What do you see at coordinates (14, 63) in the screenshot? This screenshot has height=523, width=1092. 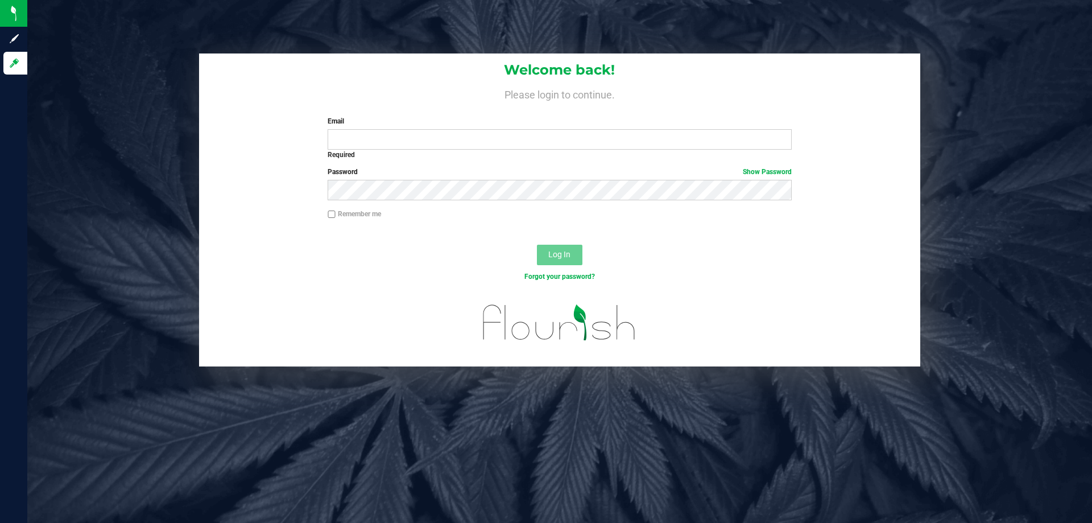 I see `inline-svg: Log in` at bounding box center [14, 63].